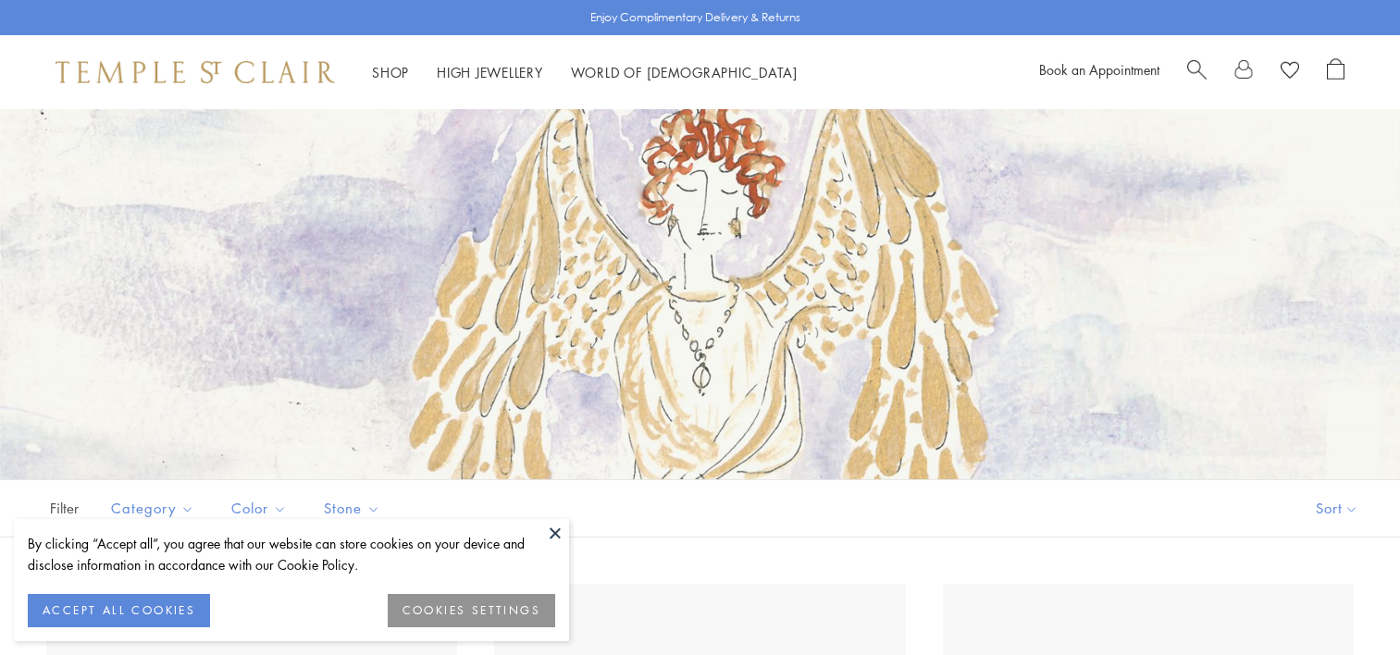  I want to click on a: View Wishlist, so click(1289, 72).